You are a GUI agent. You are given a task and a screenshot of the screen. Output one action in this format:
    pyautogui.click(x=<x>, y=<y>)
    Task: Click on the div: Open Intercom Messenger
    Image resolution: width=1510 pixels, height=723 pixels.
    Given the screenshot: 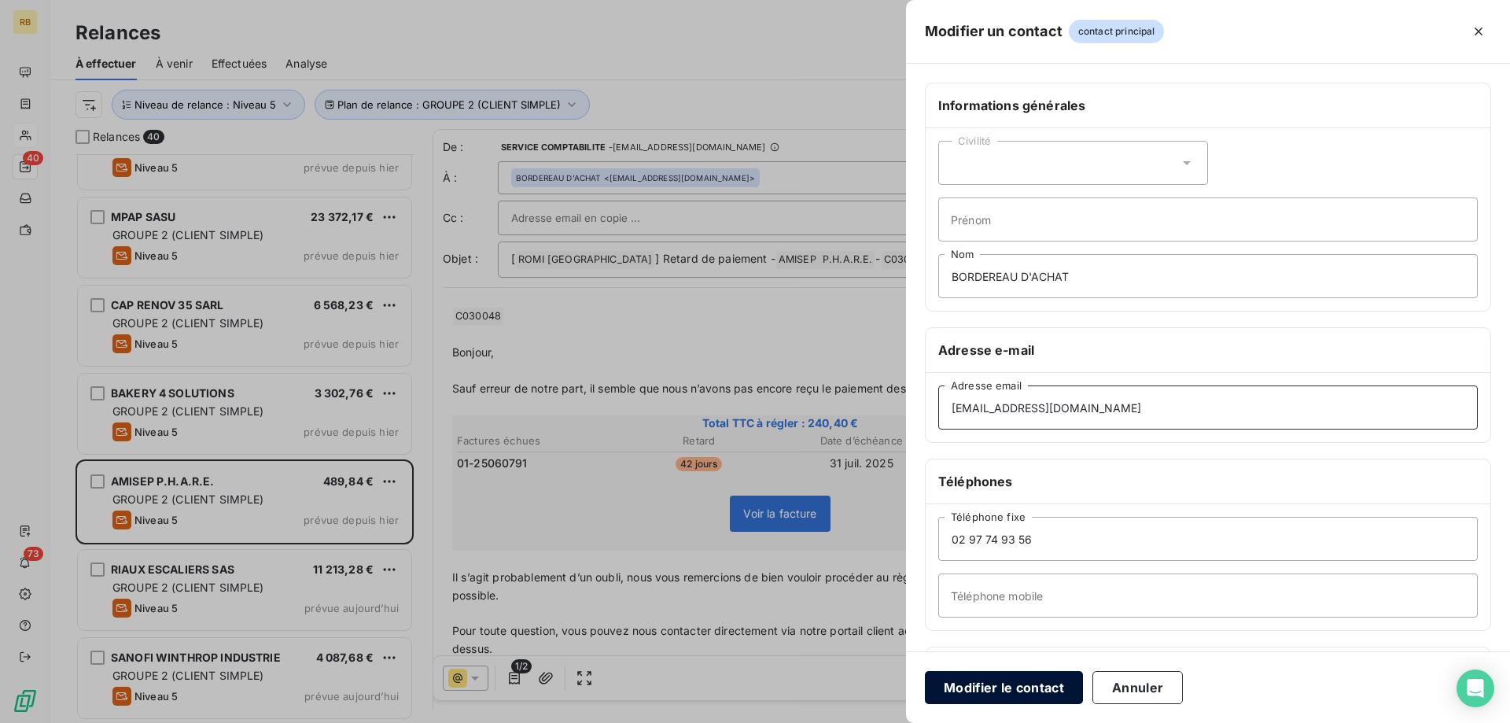 What is the action you would take?
    pyautogui.click(x=1475, y=688)
    